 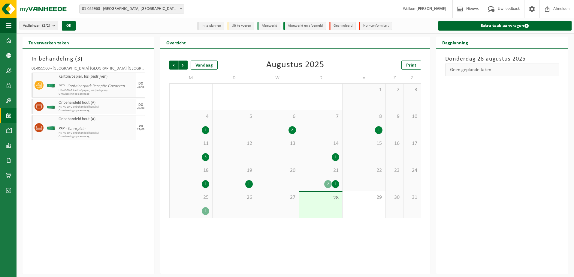 What do you see at coordinates (364, 144) in the screenshot?
I see `span: 15` at bounding box center [364, 144].